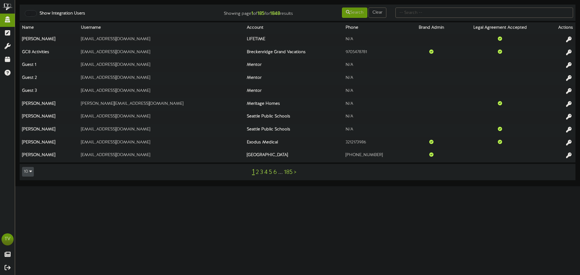 The height and width of the screenshot is (275, 580). I want to click on div: TV, so click(8, 239).